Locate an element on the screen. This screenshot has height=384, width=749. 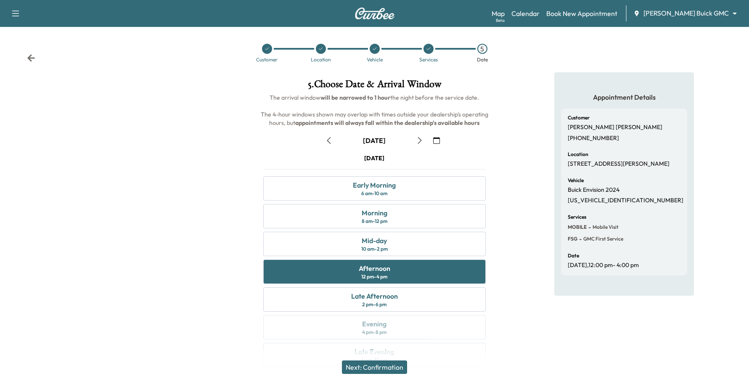
div: Mid-day is located at coordinates (374, 241).